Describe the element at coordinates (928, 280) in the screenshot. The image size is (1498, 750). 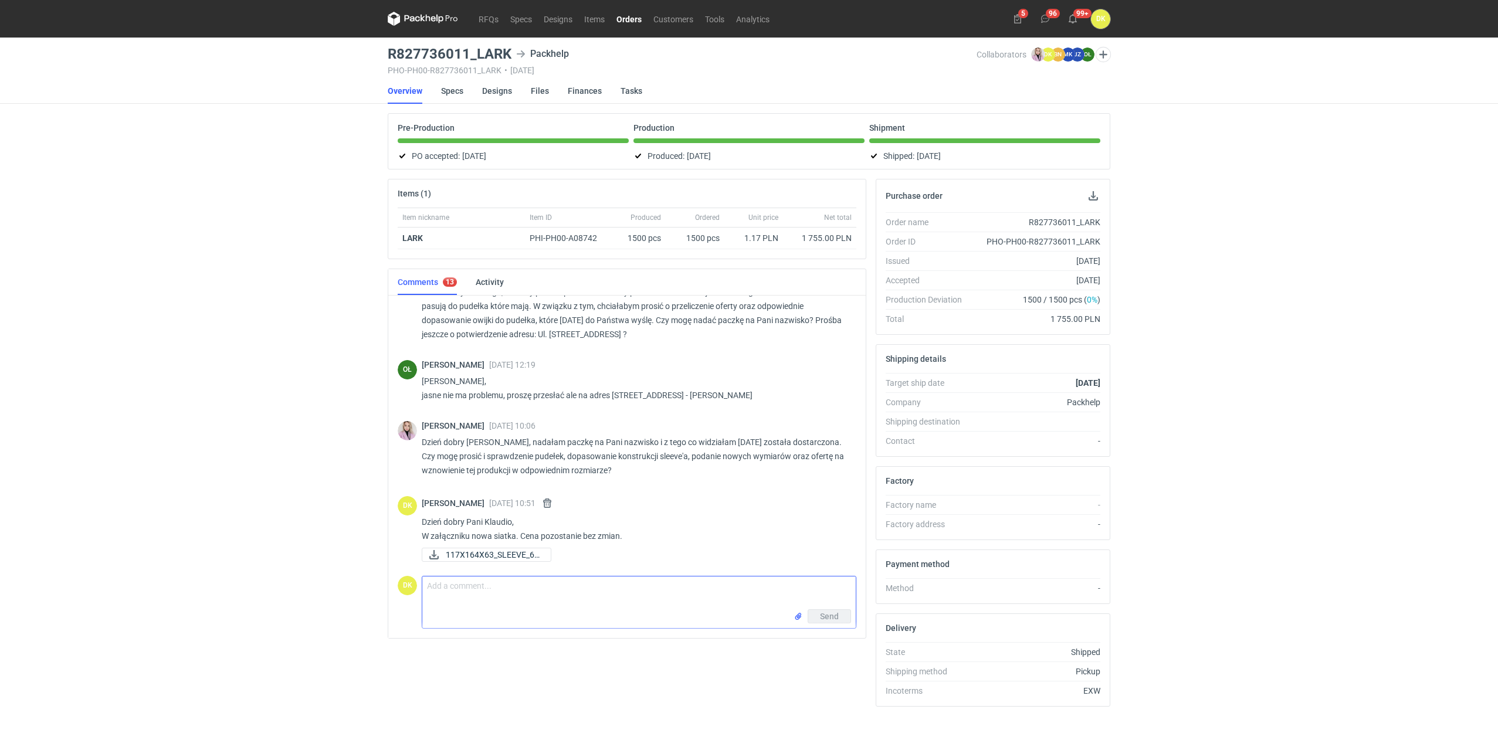
I see `div: Accepted` at that location.